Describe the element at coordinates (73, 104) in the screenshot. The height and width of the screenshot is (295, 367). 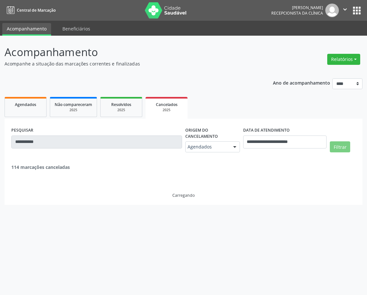
I see `span: Não compareceram` at that location.